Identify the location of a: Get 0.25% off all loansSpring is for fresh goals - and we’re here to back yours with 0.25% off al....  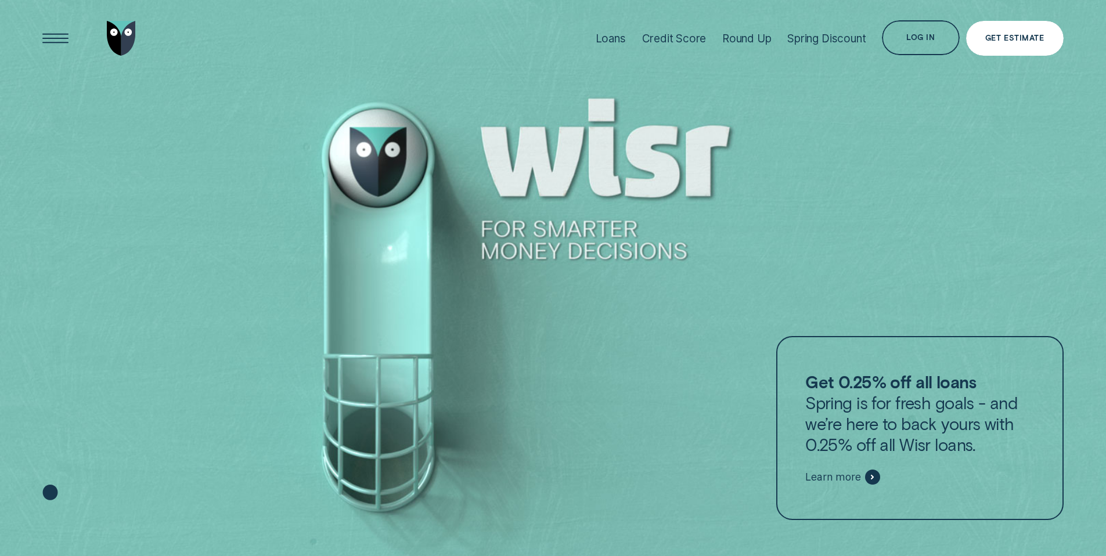
(920, 429).